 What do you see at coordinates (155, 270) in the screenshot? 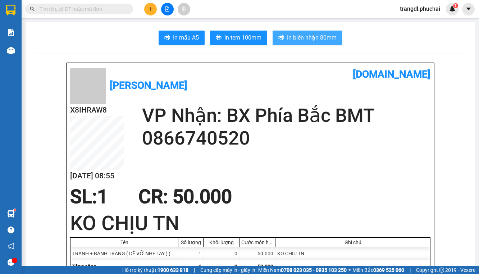
I see `span: Hỗ trợ kỹ thuật:` at bounding box center [155, 270].